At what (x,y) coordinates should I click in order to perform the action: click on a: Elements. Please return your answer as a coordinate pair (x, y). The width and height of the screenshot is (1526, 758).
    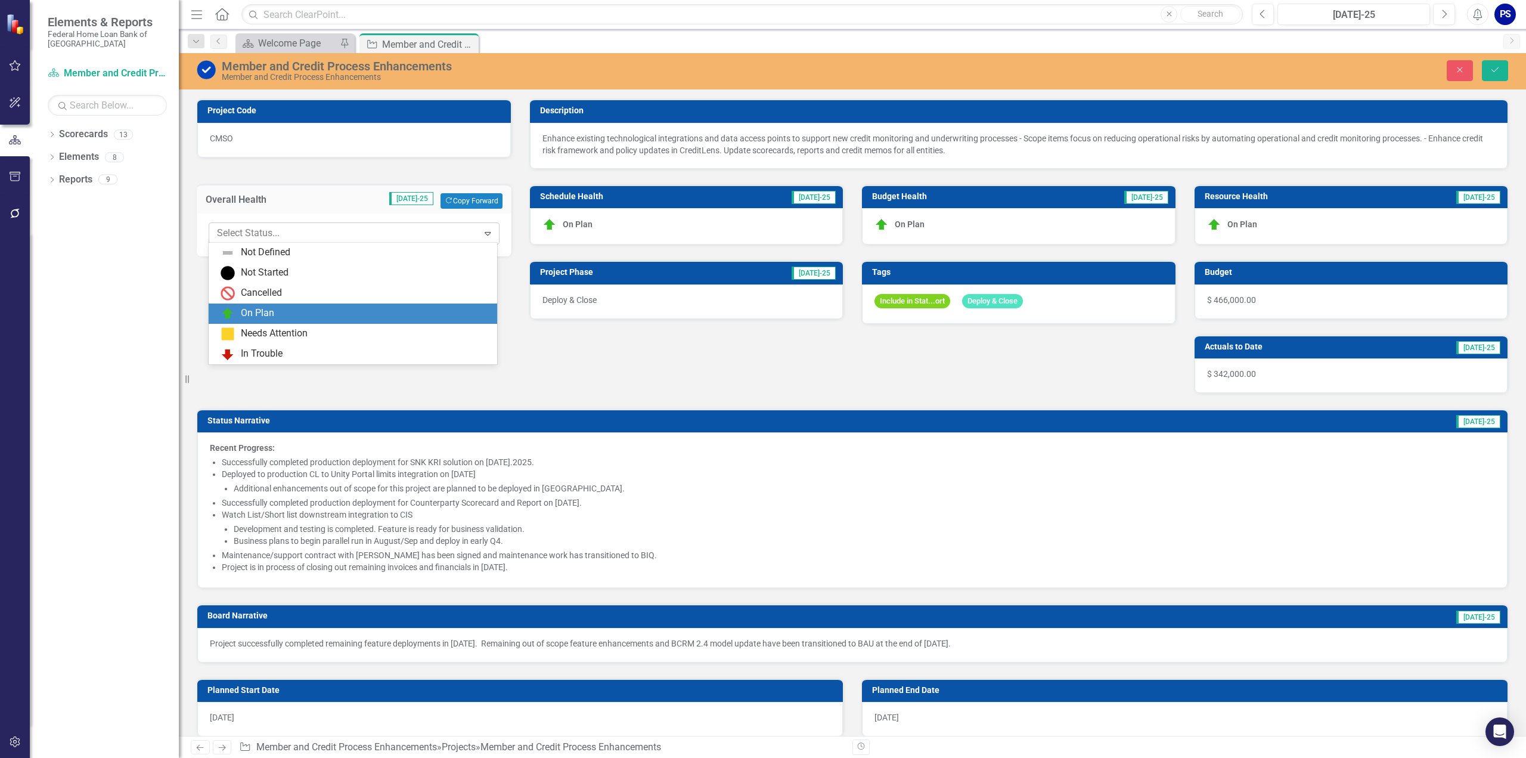
    Looking at the image, I should click on (79, 157).